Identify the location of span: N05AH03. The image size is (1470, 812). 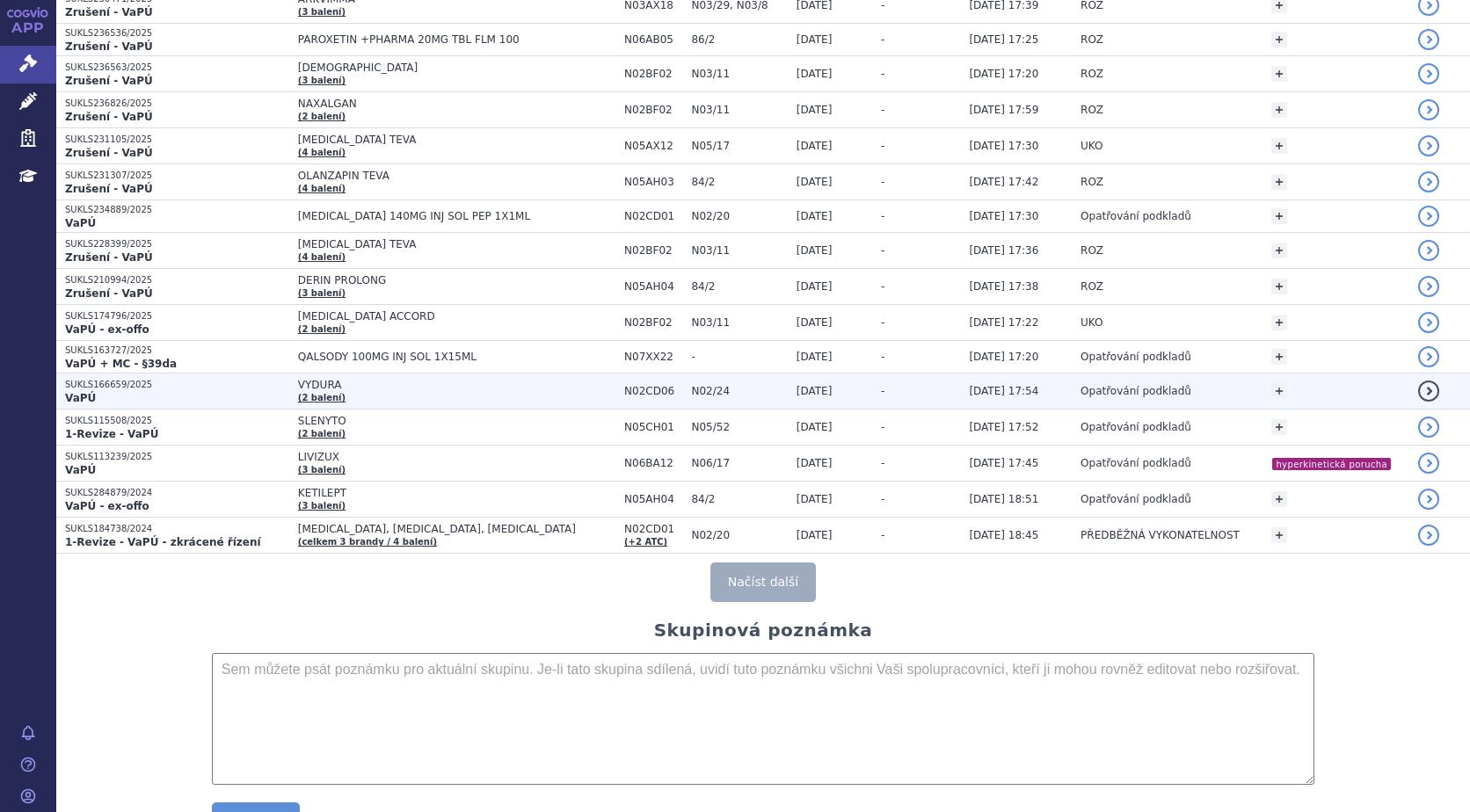
(653, 182).